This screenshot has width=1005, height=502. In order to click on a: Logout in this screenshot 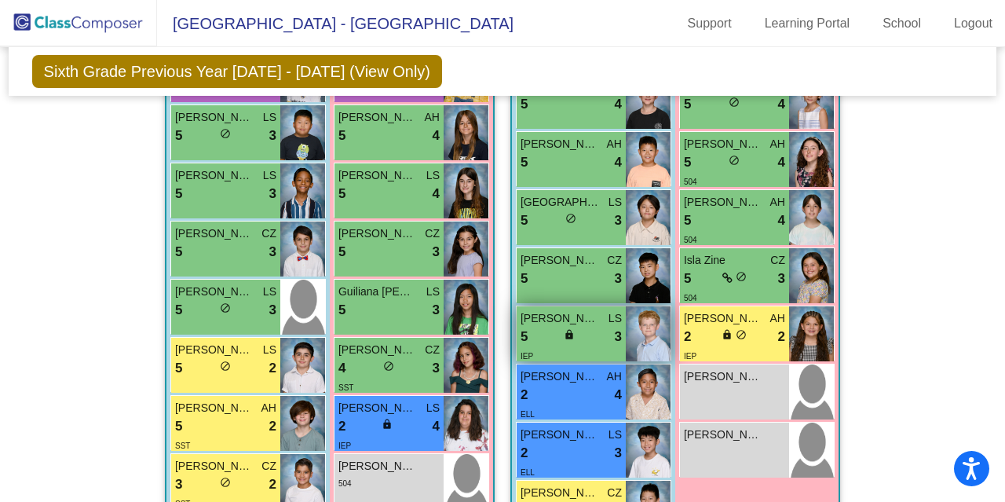, I will do `click(973, 24)`.